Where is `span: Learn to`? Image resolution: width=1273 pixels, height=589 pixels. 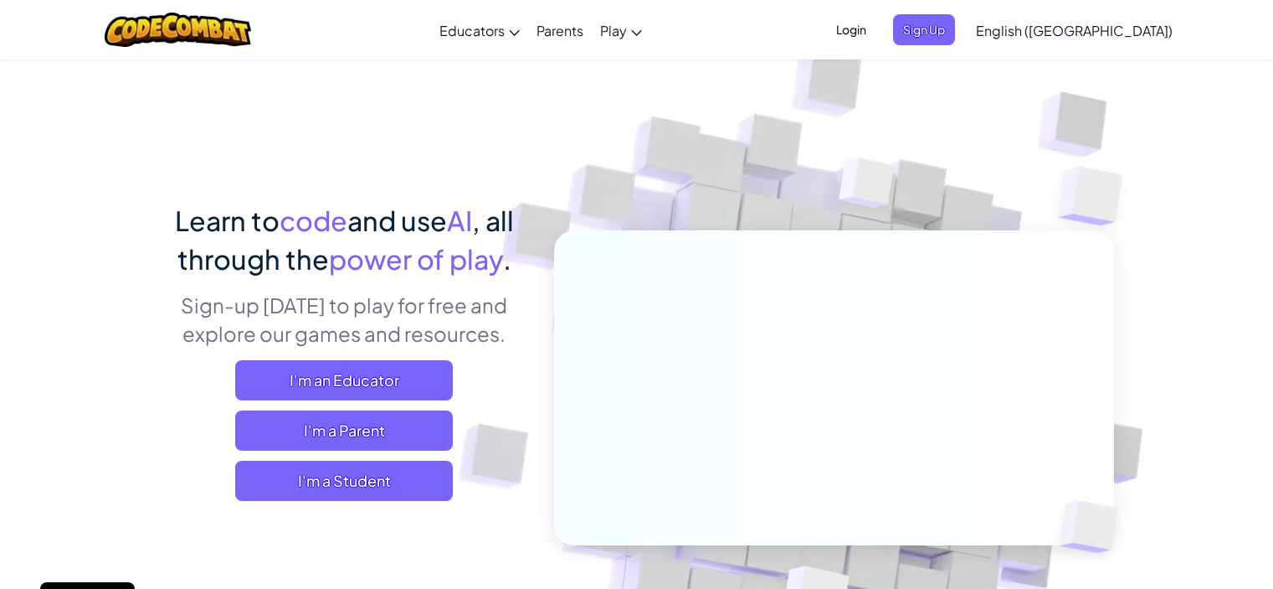 span: Learn to is located at coordinates (227, 220).